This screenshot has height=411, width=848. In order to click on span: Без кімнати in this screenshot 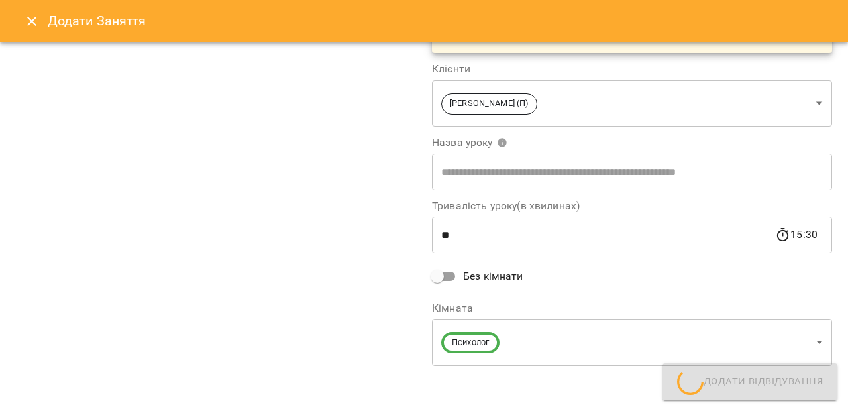, I will do `click(493, 276)`.